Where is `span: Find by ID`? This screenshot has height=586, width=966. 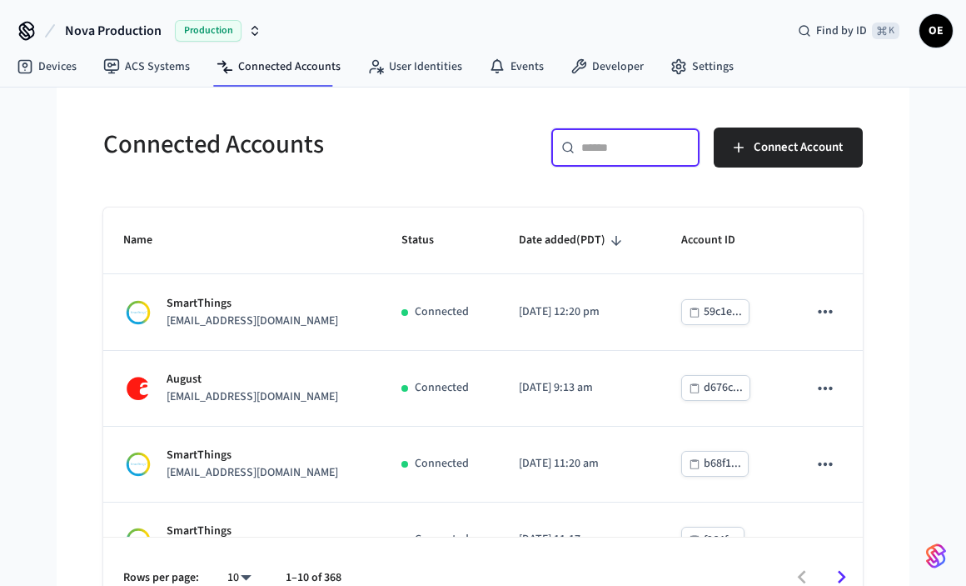
span: Find by ID is located at coordinates (841, 31).